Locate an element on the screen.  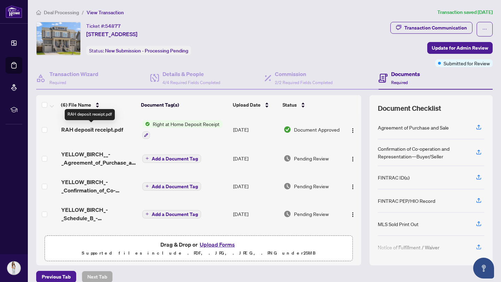
span: 54877 is located at coordinates (113, 26).